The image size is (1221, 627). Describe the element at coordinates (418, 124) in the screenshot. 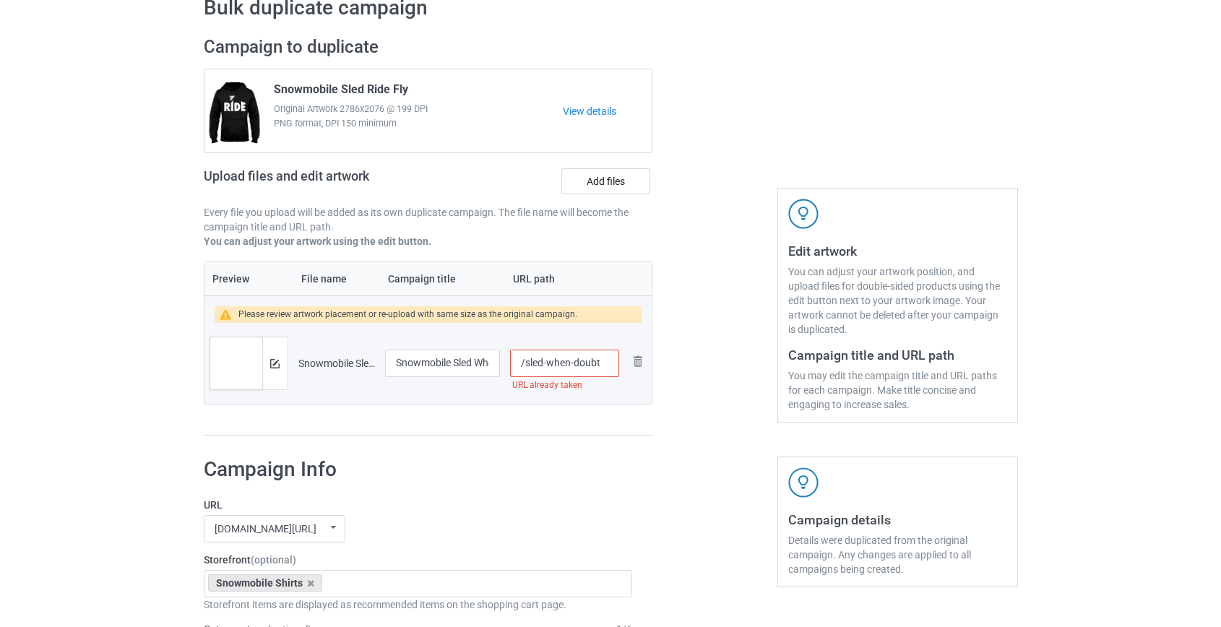

I see `span: PNG format, DPI 150 minimum` at that location.